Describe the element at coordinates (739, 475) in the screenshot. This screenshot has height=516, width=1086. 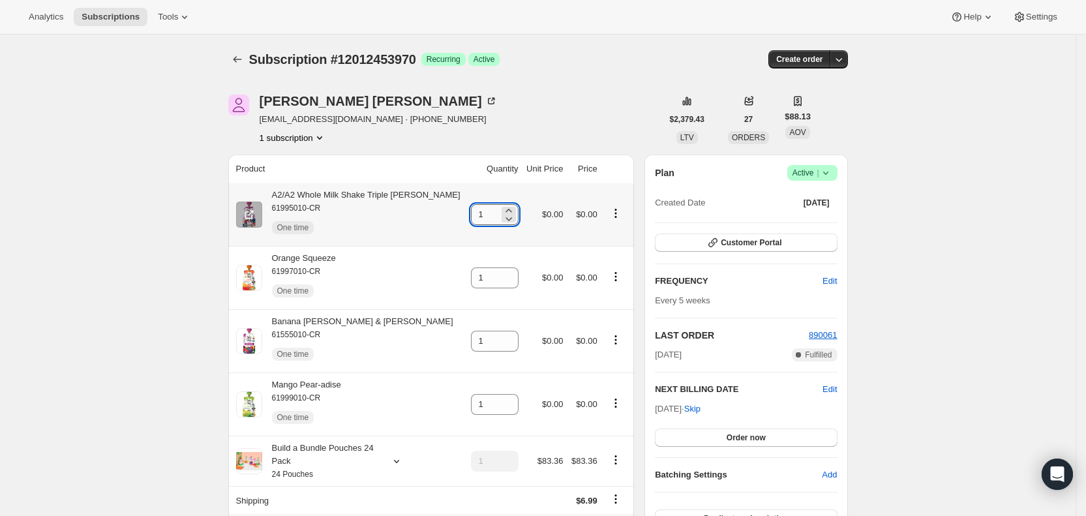
I see `h6: Batching Settings` at that location.